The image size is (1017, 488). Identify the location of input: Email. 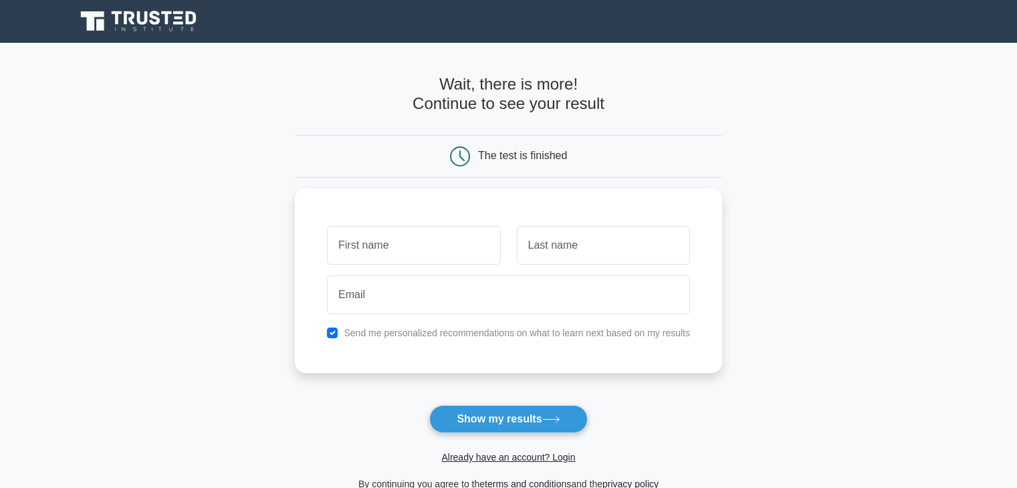
(508, 295).